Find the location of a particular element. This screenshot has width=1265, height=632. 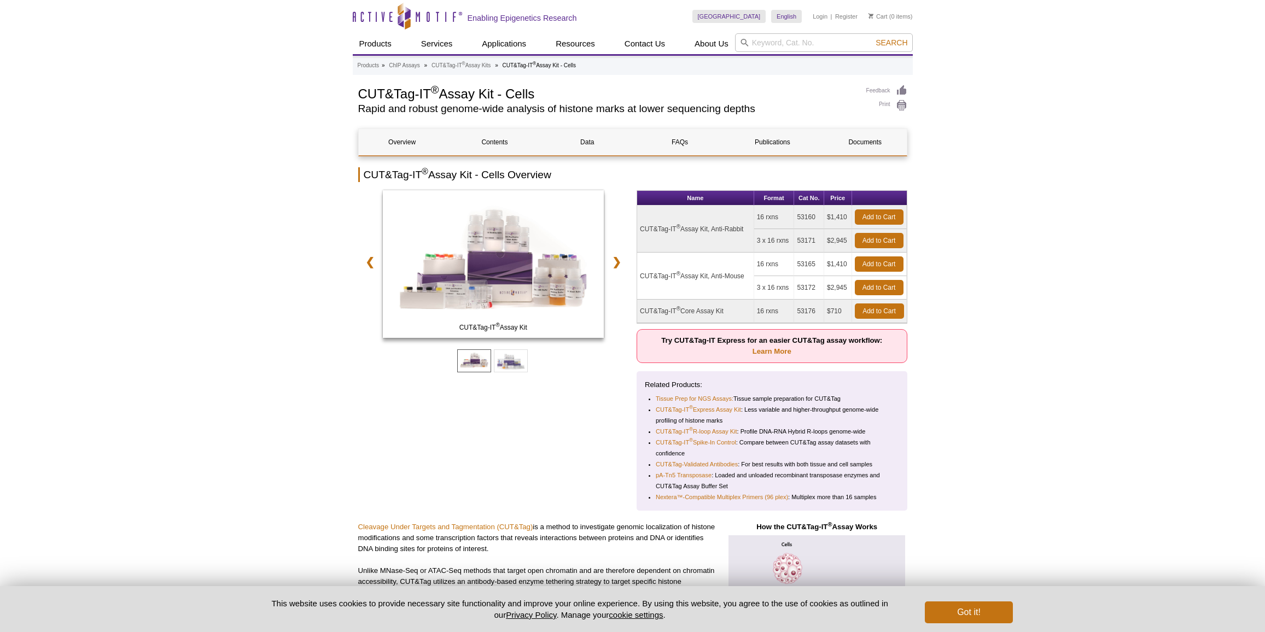

a: About Us is located at coordinates (712, 44).